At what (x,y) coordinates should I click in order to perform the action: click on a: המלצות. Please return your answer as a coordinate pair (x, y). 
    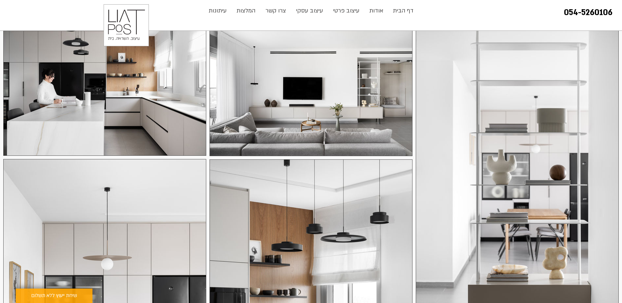
    Looking at the image, I should click on (246, 11).